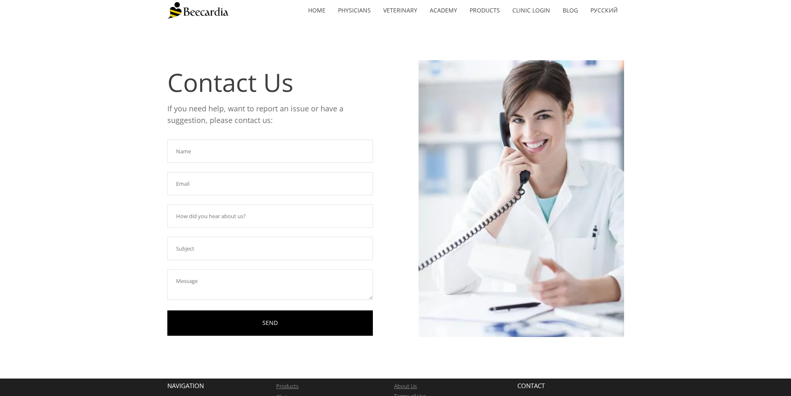  I want to click on a: About Us, so click(405, 386).